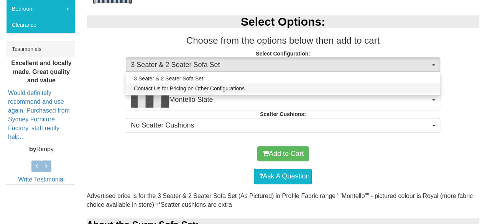 Image resolution: width=485 pixels, height=224 pixels. I want to click on a: Bedroom, so click(40, 9).